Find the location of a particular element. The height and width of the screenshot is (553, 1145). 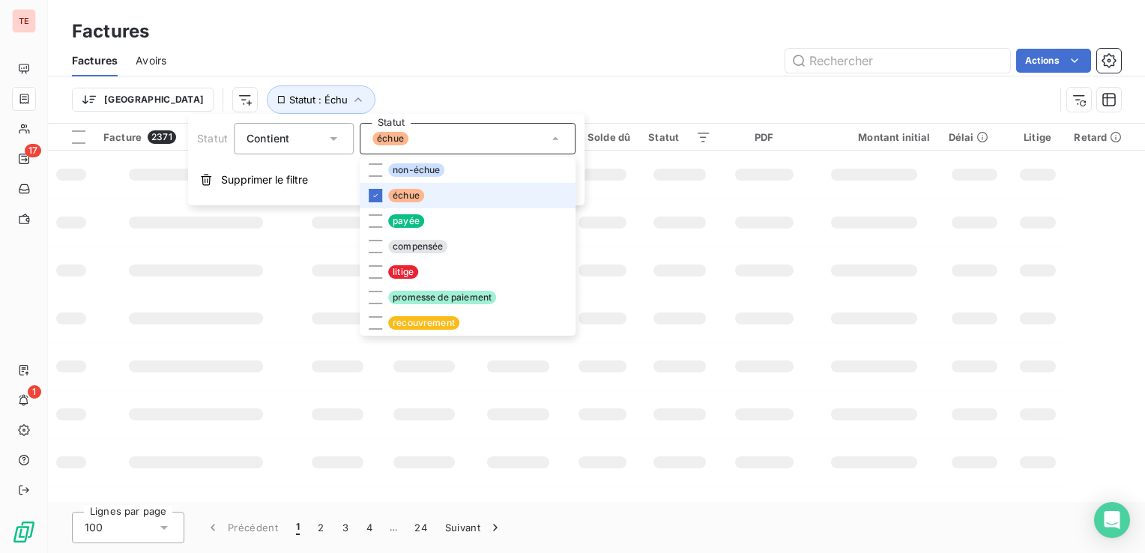

button: 1 is located at coordinates (298, 528).